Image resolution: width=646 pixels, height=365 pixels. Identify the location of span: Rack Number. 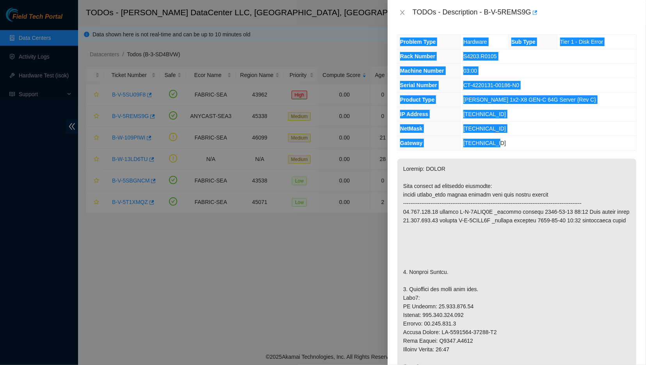
(418, 56).